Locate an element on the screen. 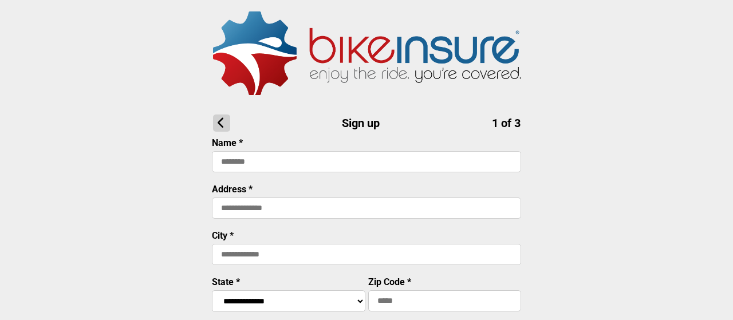  label: Name * is located at coordinates (227, 143).